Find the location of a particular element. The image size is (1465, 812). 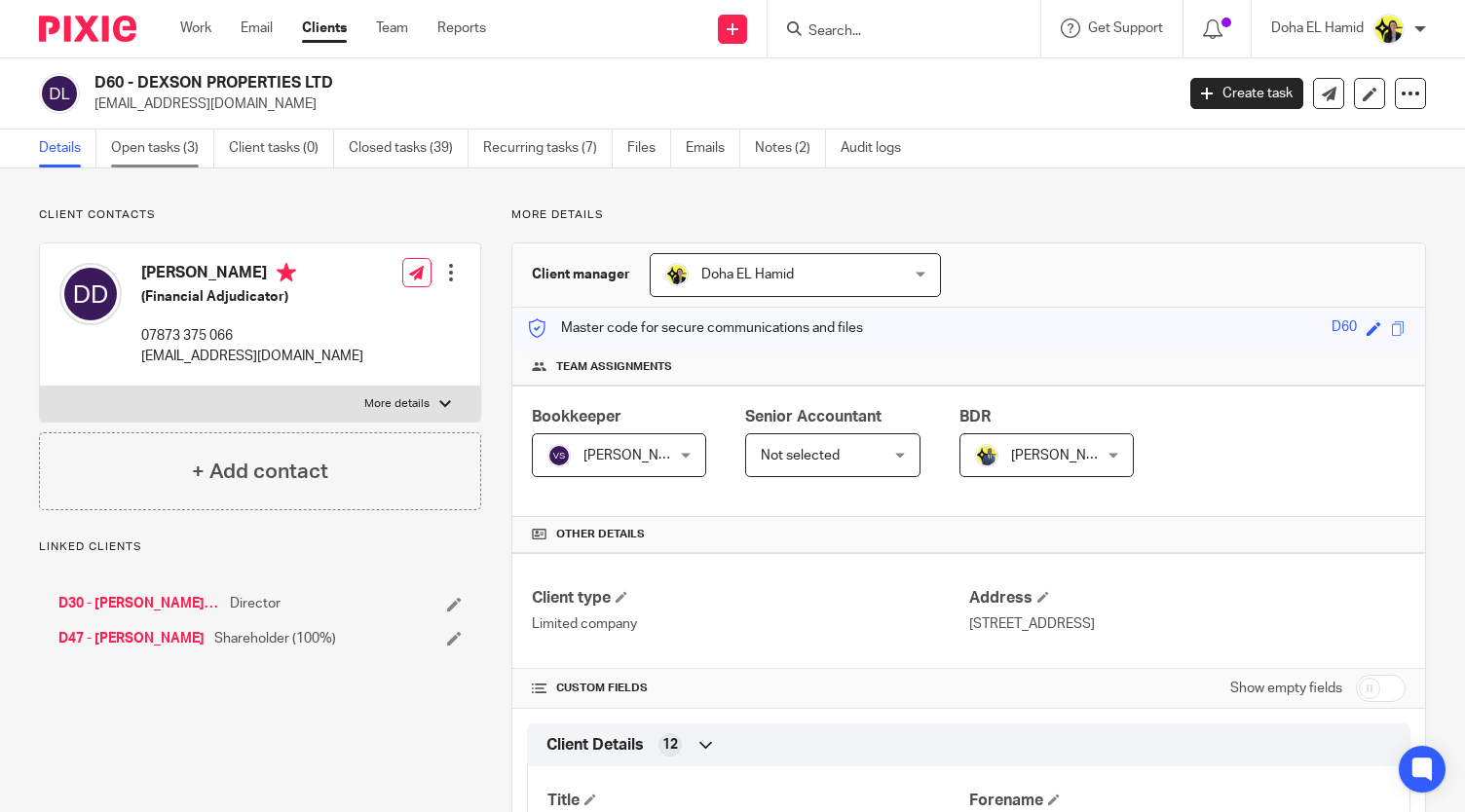

a: Client tasks (0) is located at coordinates (282, 148).